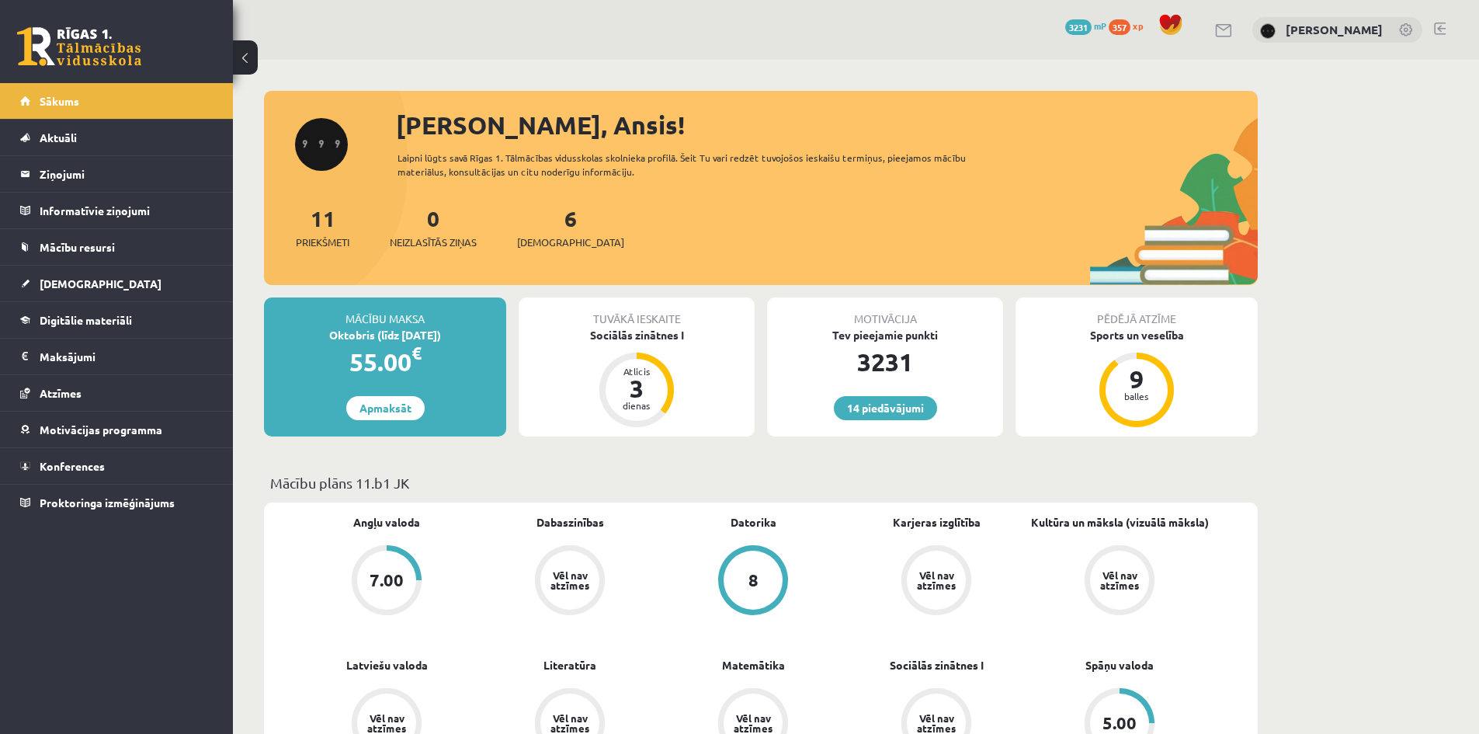 The image size is (1479, 734). Describe the element at coordinates (322, 227) in the screenshot. I see `a: 11Priekšmeti` at that location.